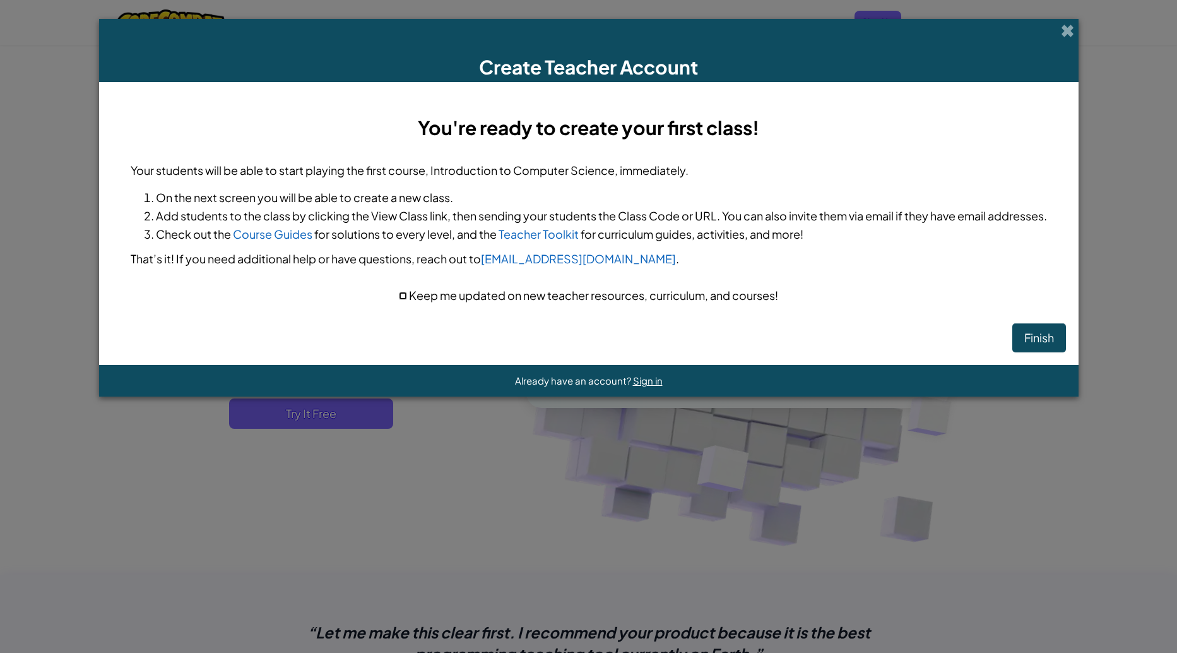 Image resolution: width=1177 pixels, height=653 pixels. What do you see at coordinates (405, 258) in the screenshot?
I see `span: That’s it! If you need additional help or have questions, reach out to .` at bounding box center [405, 258].